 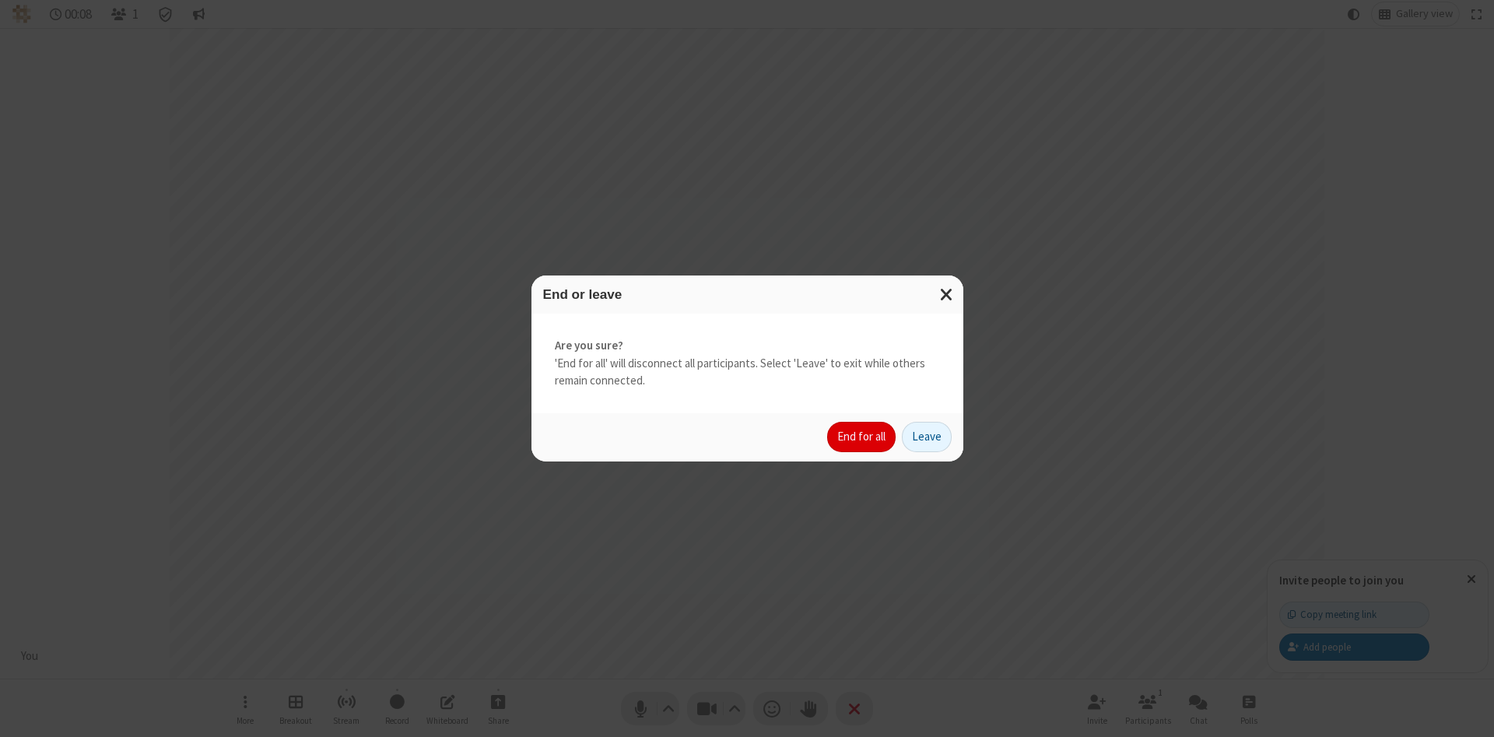 I want to click on button: Leave, so click(x=927, y=437).